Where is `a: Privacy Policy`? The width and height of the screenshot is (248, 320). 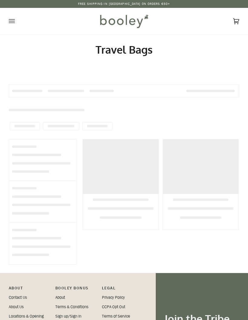 a: Privacy Policy is located at coordinates (114, 297).